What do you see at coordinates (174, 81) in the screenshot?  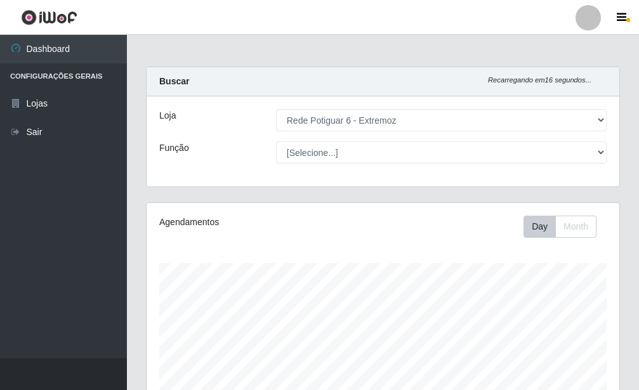 I see `strong: Buscar` at bounding box center [174, 81].